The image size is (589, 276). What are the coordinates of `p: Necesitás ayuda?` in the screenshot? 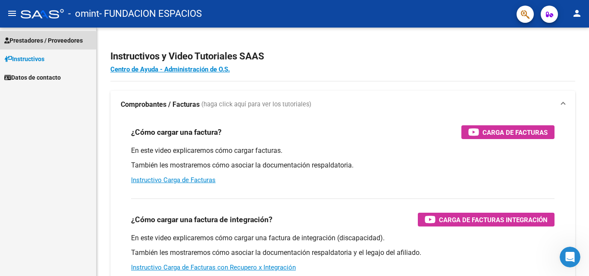 It's located at (86, 83).